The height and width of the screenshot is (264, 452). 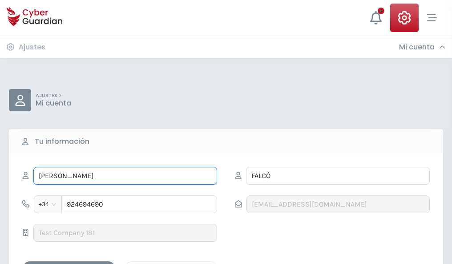 What do you see at coordinates (48, 204) in the screenshot?
I see `span: +34` at bounding box center [48, 204].